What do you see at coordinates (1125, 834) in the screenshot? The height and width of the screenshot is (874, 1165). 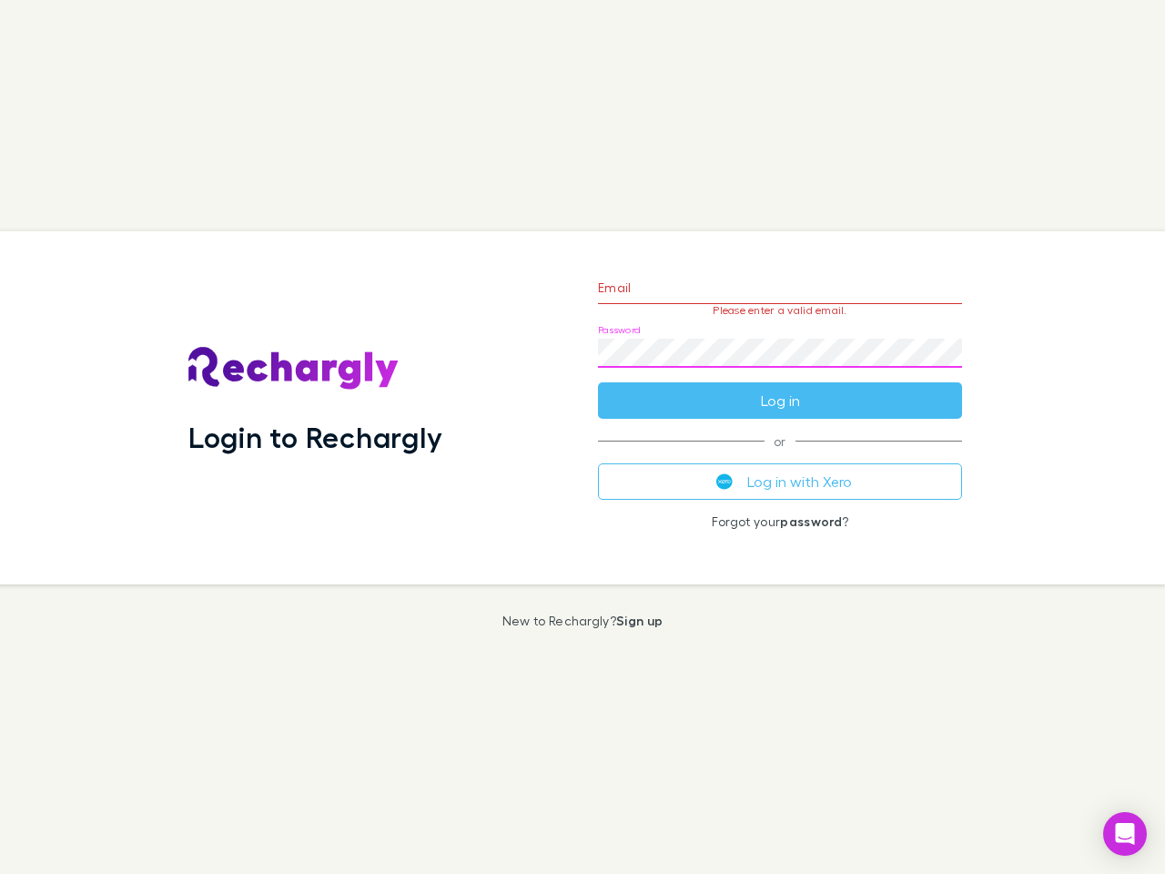 I see `div: Open Intercom Messenger` at bounding box center [1125, 834].